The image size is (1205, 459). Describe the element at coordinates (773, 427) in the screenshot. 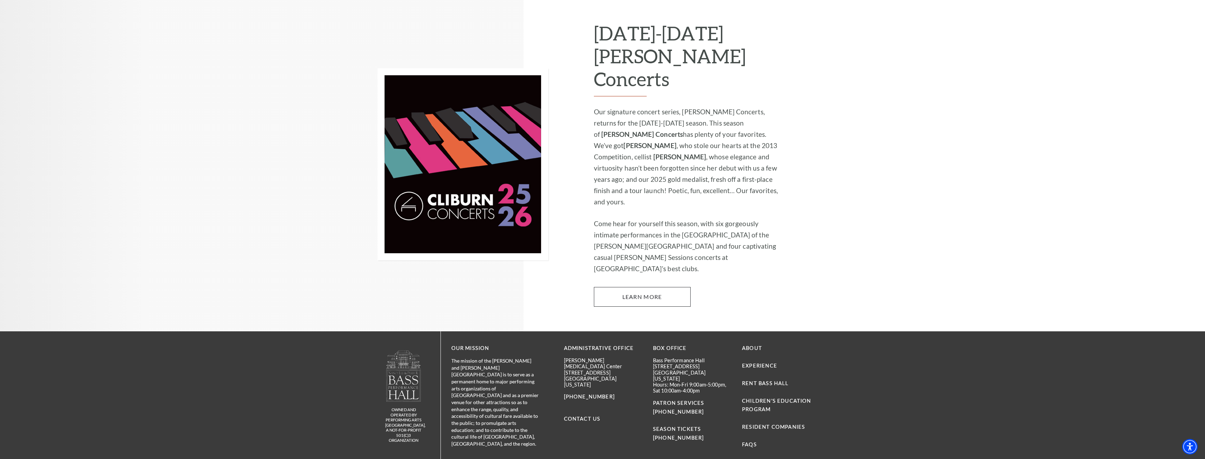

I see `a: Resident Companies` at that location.